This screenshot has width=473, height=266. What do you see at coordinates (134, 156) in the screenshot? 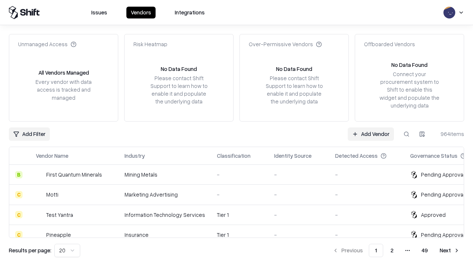
I see `div: Industry` at bounding box center [134, 156].